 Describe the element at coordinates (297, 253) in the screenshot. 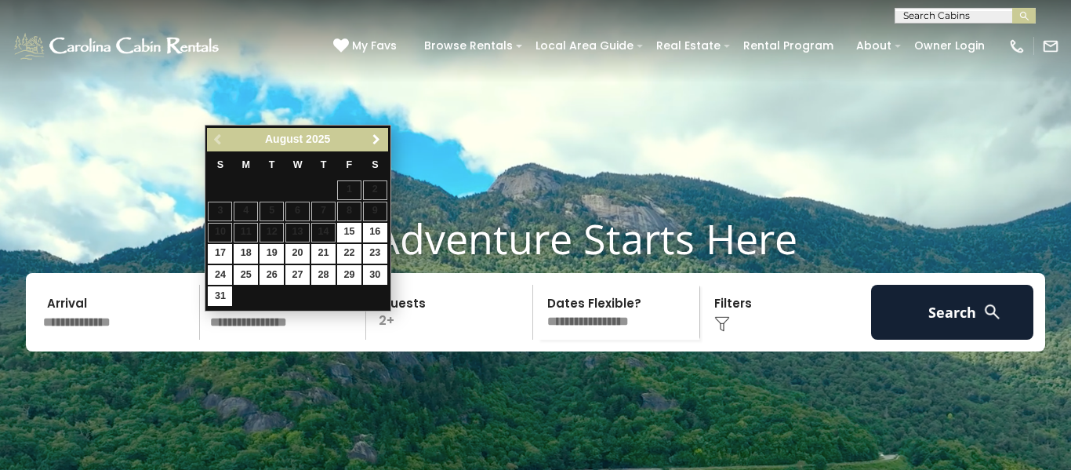

I see `a: 20` at that location.